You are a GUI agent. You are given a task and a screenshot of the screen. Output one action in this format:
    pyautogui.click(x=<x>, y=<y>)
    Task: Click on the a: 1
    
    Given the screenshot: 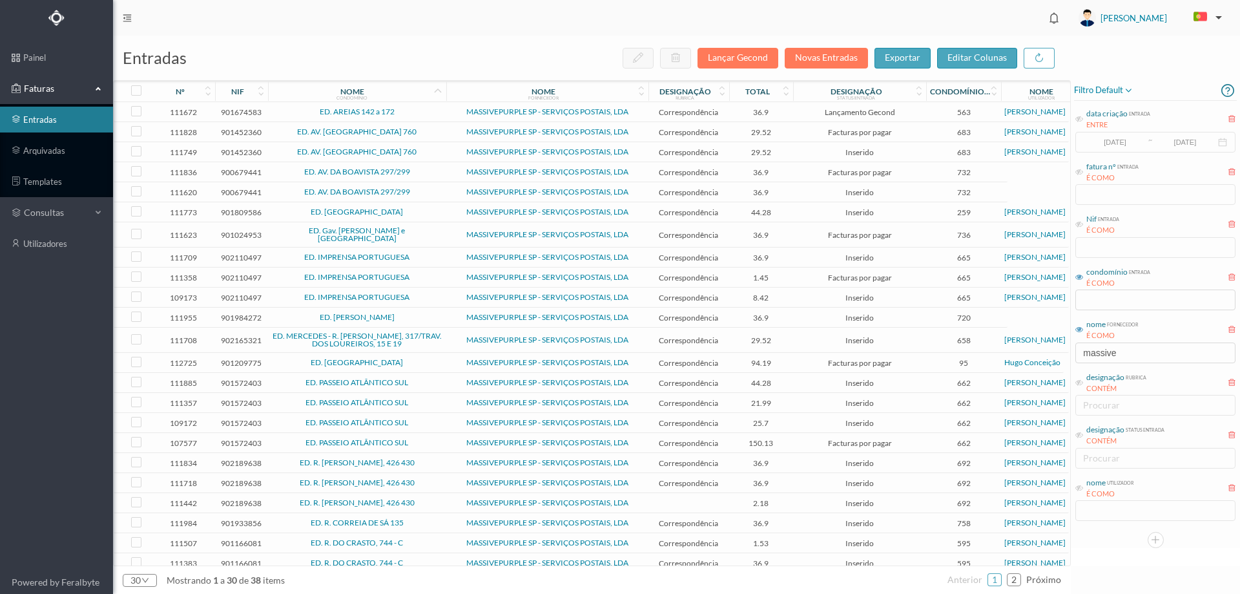 What is the action you would take?
    pyautogui.click(x=995, y=579)
    